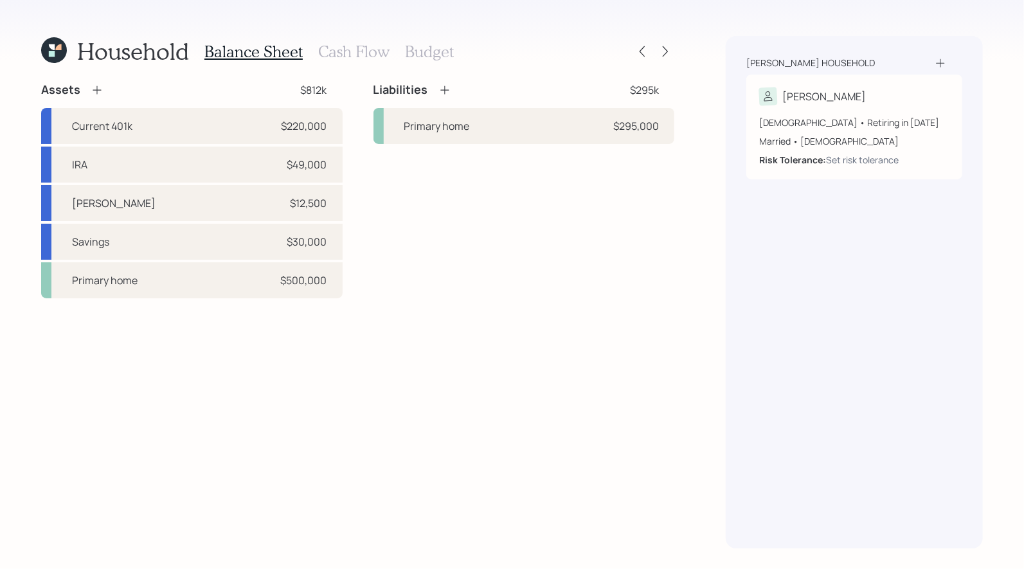 The height and width of the screenshot is (569, 1024). I want to click on h3: Balance Sheet, so click(253, 51).